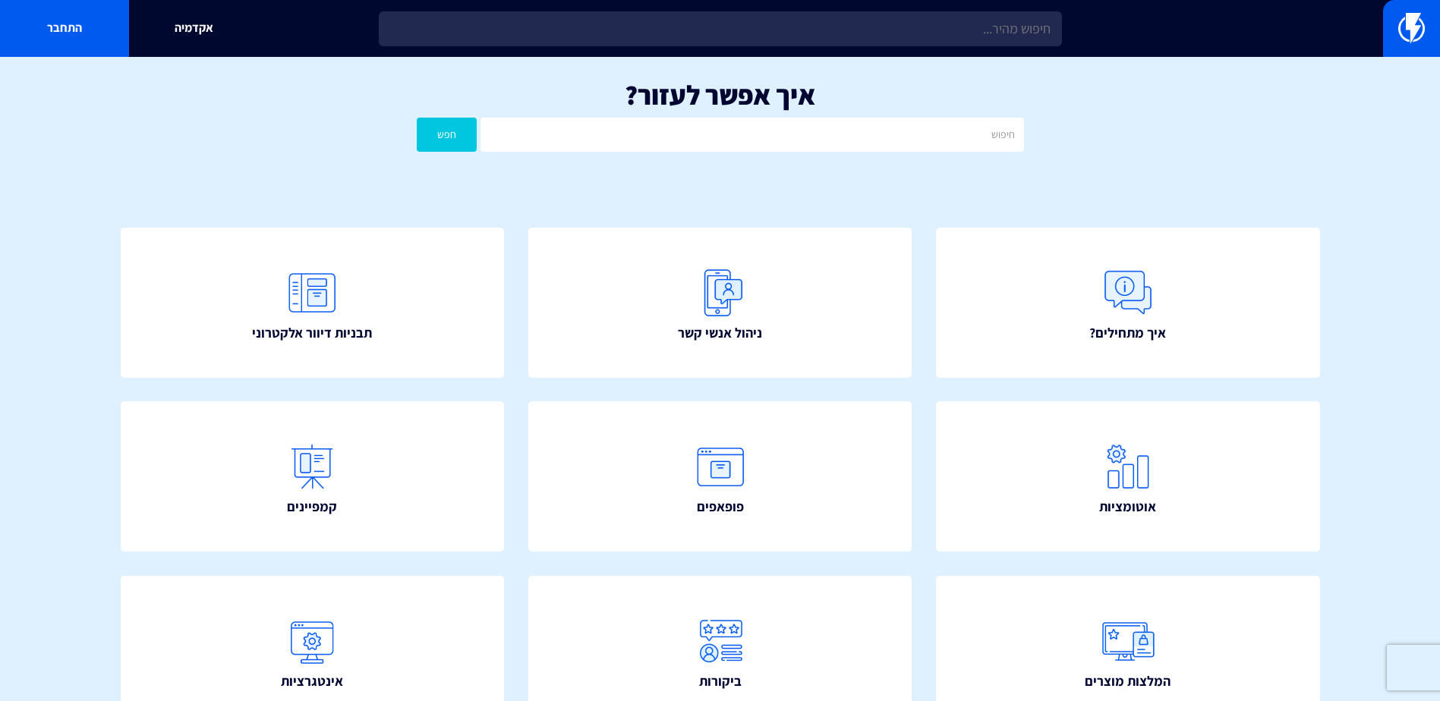  Describe the element at coordinates (720, 95) in the screenshot. I see `h1: איך אפשר לעזור?` at that location.